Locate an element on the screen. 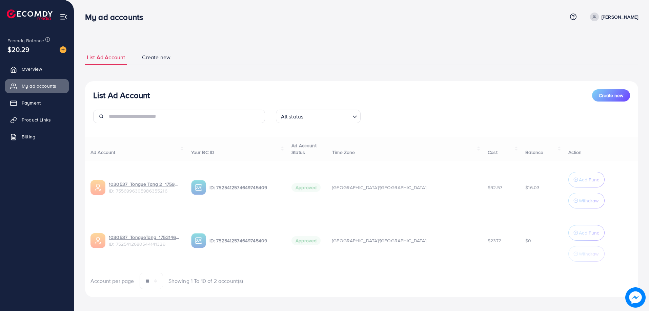 The width and height of the screenshot is (649, 311). a: My ad accounts is located at coordinates (37, 86).